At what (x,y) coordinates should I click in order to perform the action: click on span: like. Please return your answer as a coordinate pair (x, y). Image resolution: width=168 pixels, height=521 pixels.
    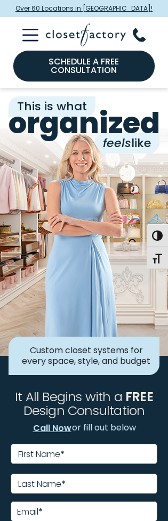
    Looking at the image, I should click on (127, 143).